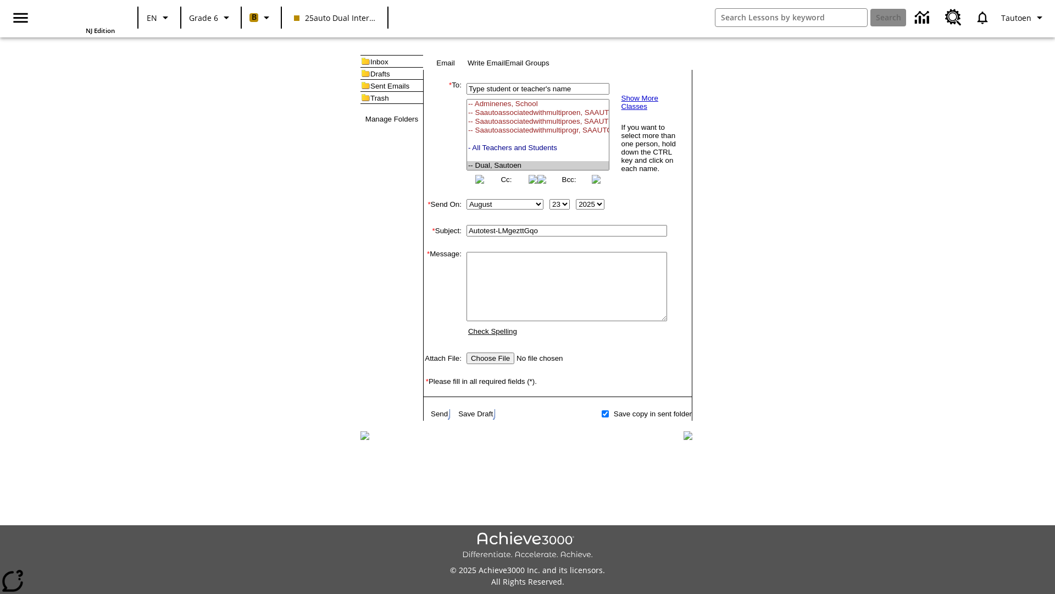 The width and height of the screenshot is (1055, 594). I want to click on a: Show More Classes, so click(640, 102).